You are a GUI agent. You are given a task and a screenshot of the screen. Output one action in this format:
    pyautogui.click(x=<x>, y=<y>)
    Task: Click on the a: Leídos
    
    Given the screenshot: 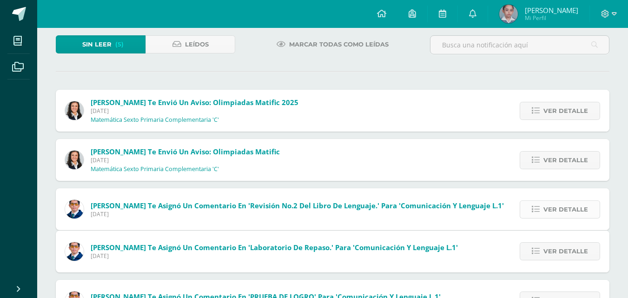 What is the action you would take?
    pyautogui.click(x=190, y=44)
    